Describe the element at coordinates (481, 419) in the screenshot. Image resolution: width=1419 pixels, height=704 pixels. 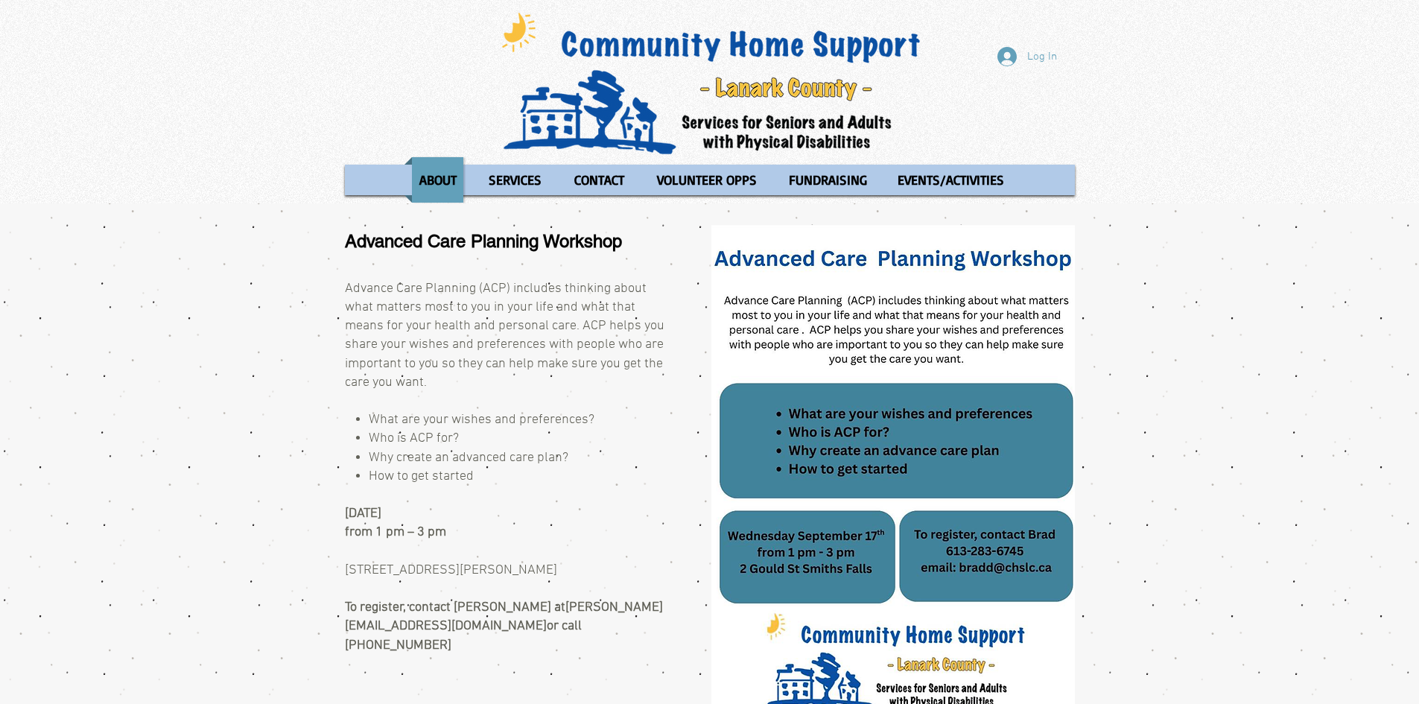
I see `span: What are your wishes and preferences?` at that location.